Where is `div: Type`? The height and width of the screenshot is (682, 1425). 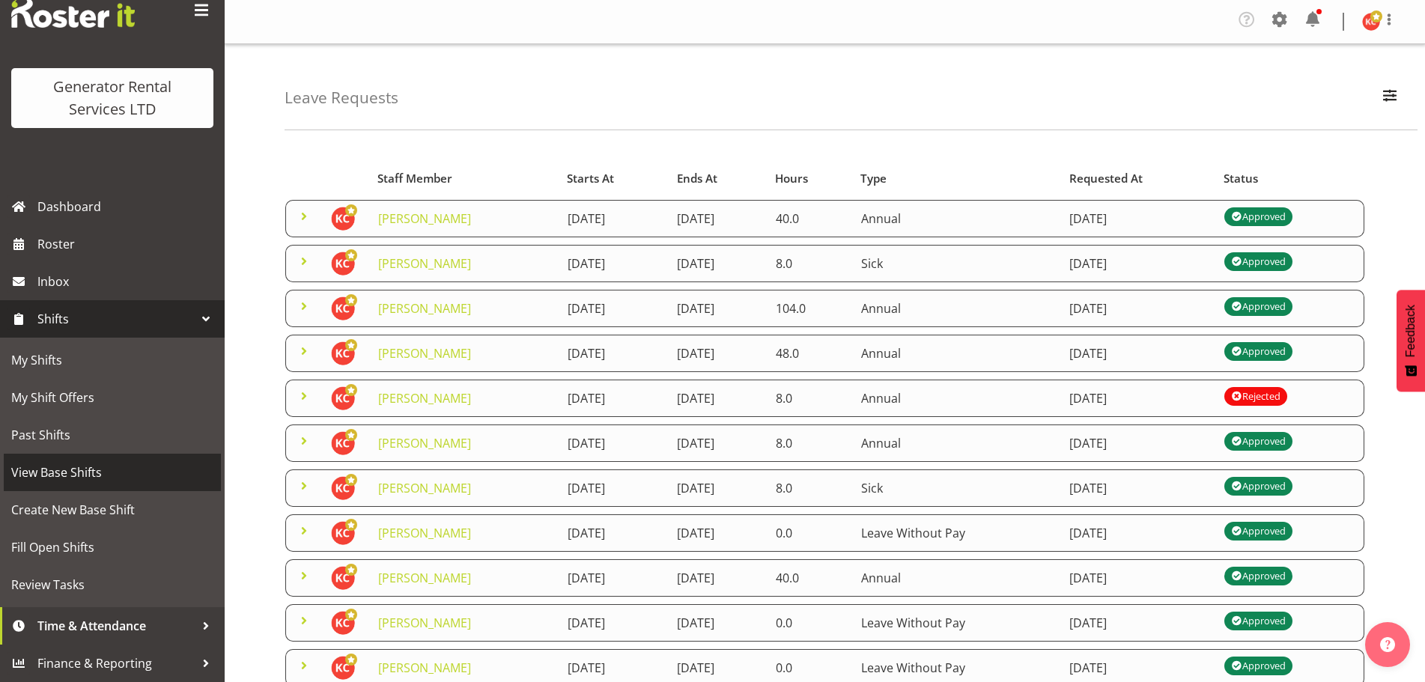 div: Type is located at coordinates (957, 178).